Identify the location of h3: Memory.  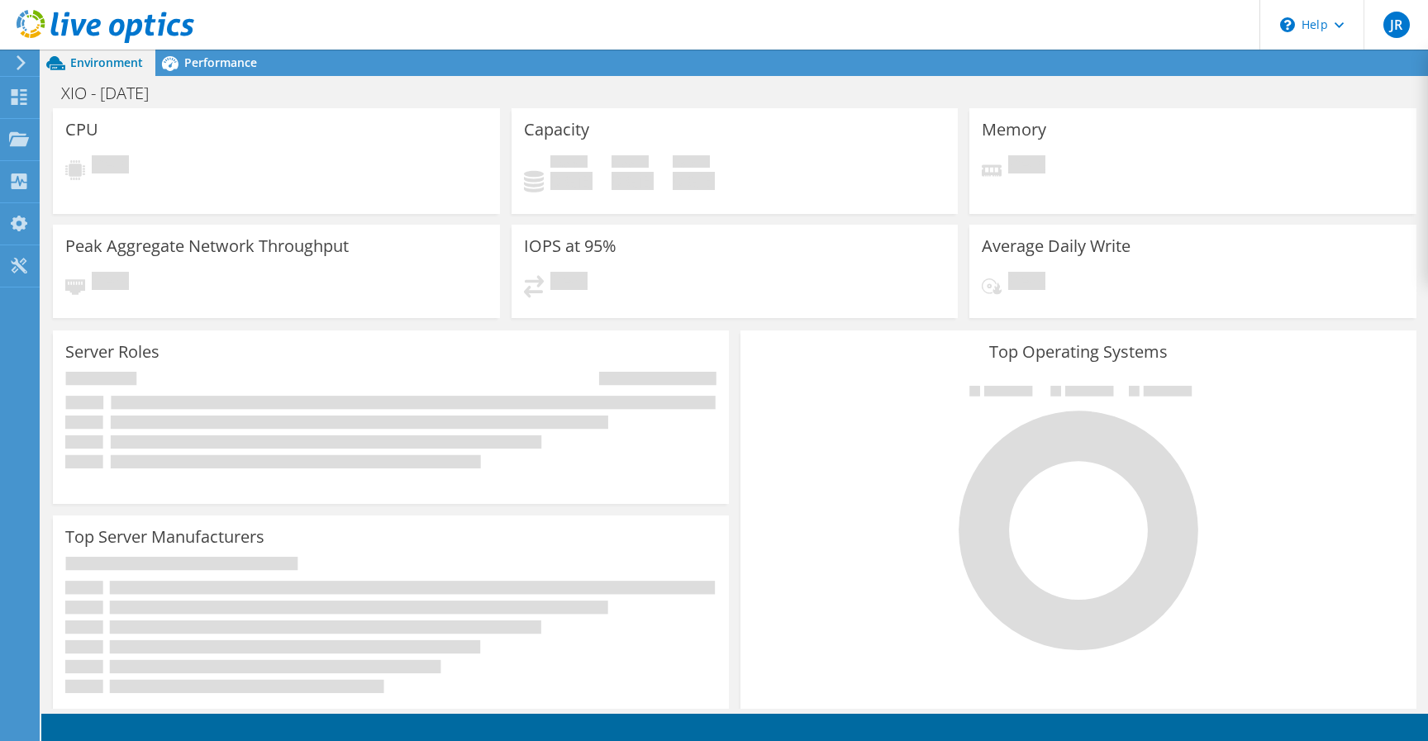
(1014, 130).